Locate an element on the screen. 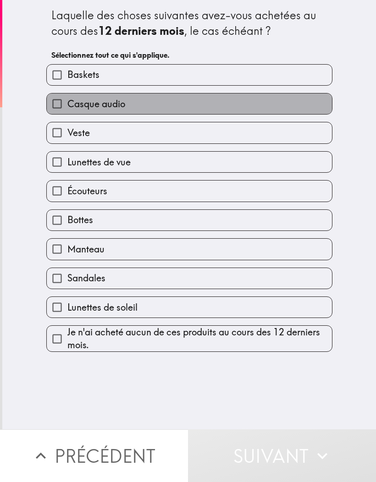  button: Sandales is located at coordinates (189, 278).